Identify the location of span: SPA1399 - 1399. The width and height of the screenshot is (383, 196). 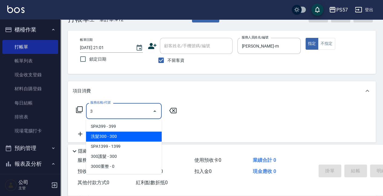
(124, 146).